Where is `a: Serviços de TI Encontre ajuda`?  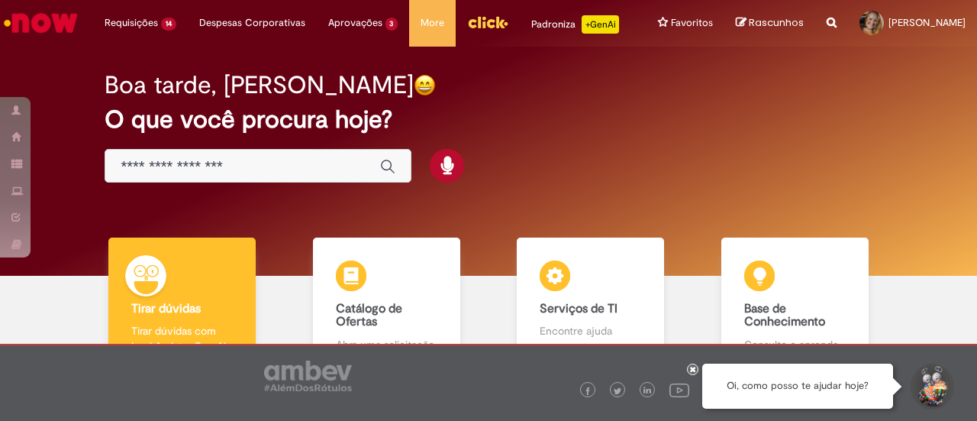 a: Serviços de TI Encontre ajuda is located at coordinates (591, 303).